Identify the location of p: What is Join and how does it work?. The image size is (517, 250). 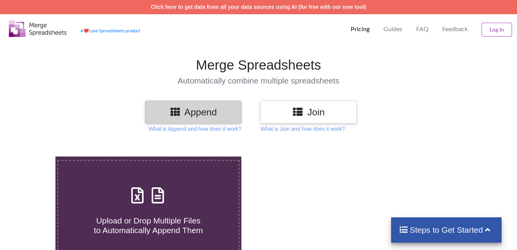
(302, 129).